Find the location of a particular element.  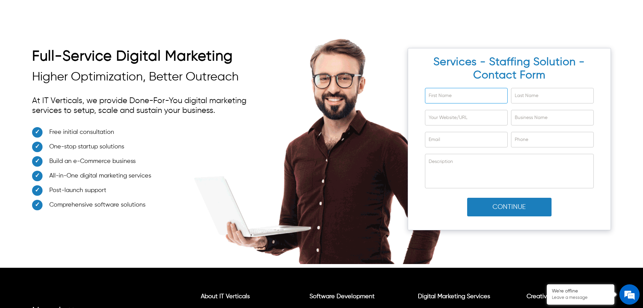

span: Free initial consultation is located at coordinates (82, 132).